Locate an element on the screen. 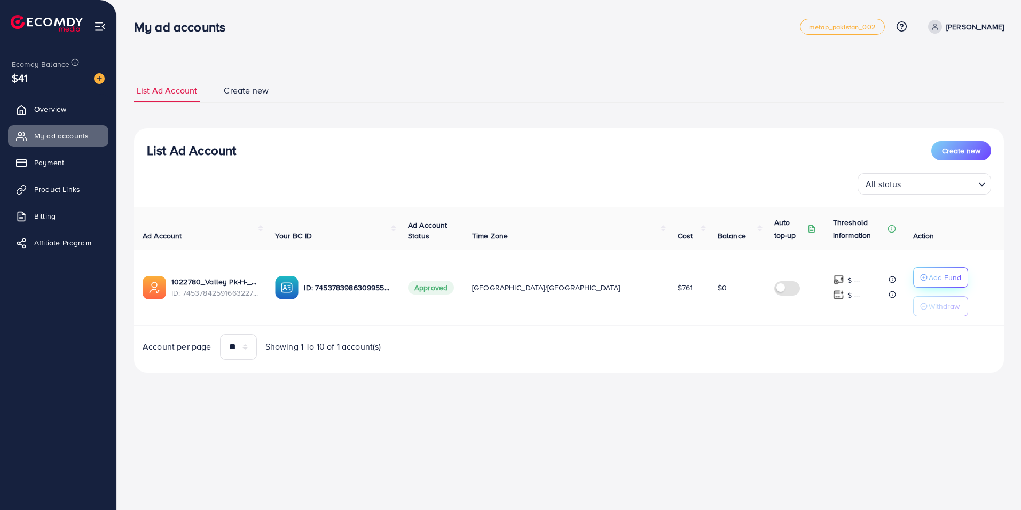 This screenshot has height=510, width=1021. a: logo is located at coordinates (46, 23).